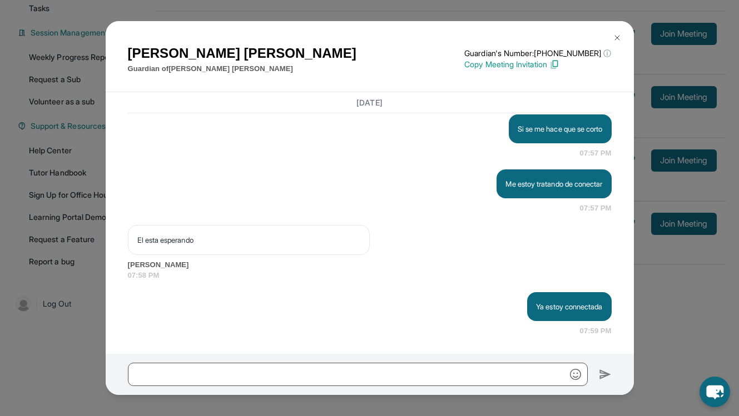 This screenshot has width=739, height=416. What do you see at coordinates (605, 375) in the screenshot?
I see `img: Send icon` at bounding box center [605, 375].